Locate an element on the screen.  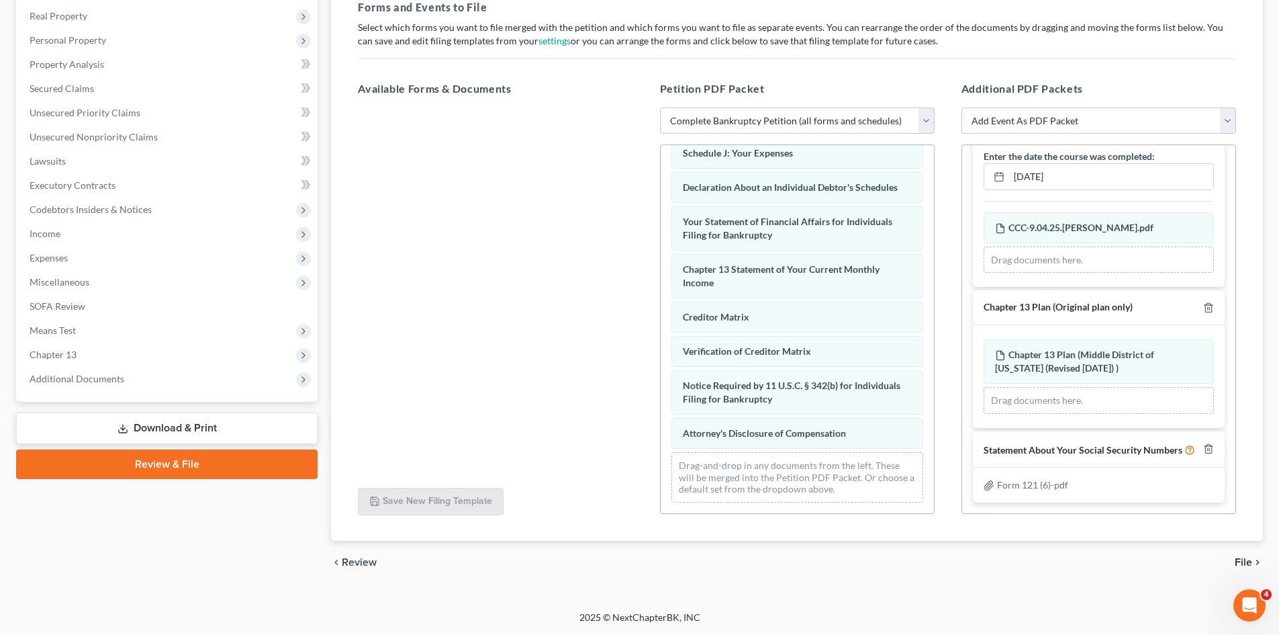
i: chevron_left is located at coordinates (336, 562).